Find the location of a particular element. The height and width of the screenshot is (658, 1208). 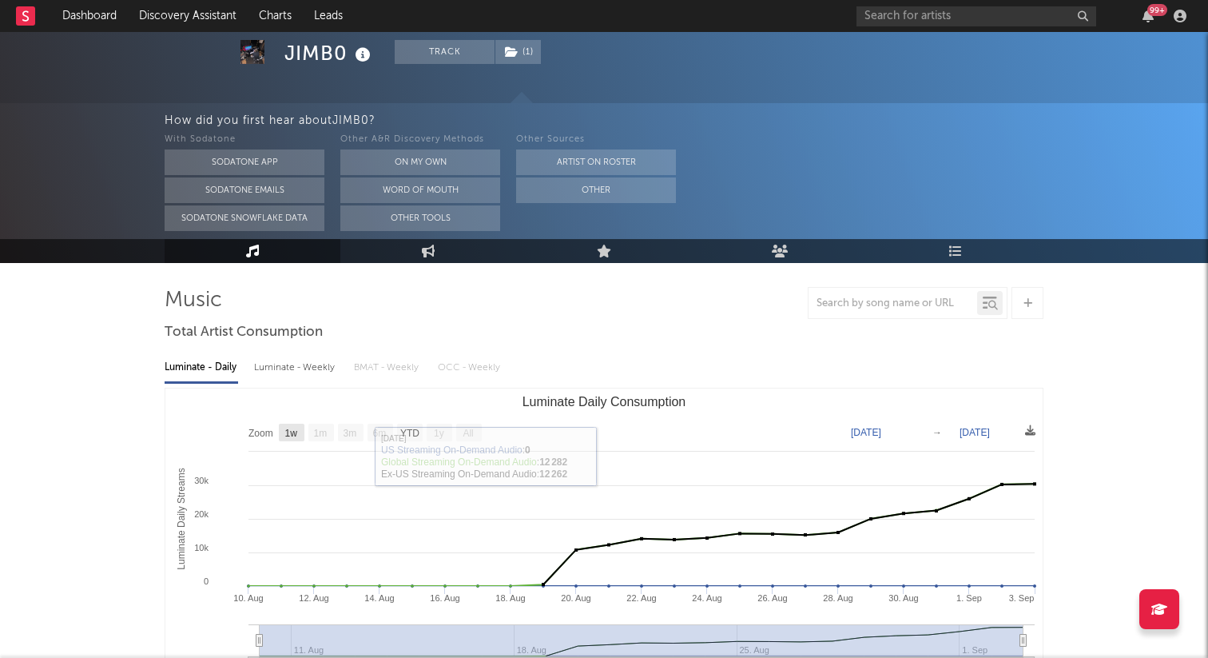

div: Luminate - Daily is located at coordinates (201, 368).